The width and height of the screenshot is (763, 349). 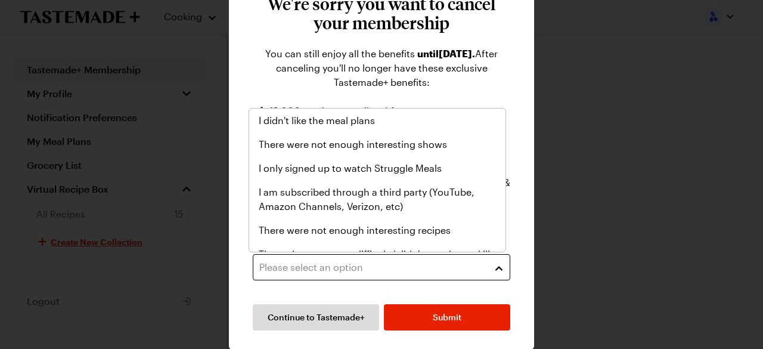 What do you see at coordinates (377, 261) in the screenshot?
I see `span: The recipes were too difficult / didn't match my skill level` at bounding box center [377, 261].